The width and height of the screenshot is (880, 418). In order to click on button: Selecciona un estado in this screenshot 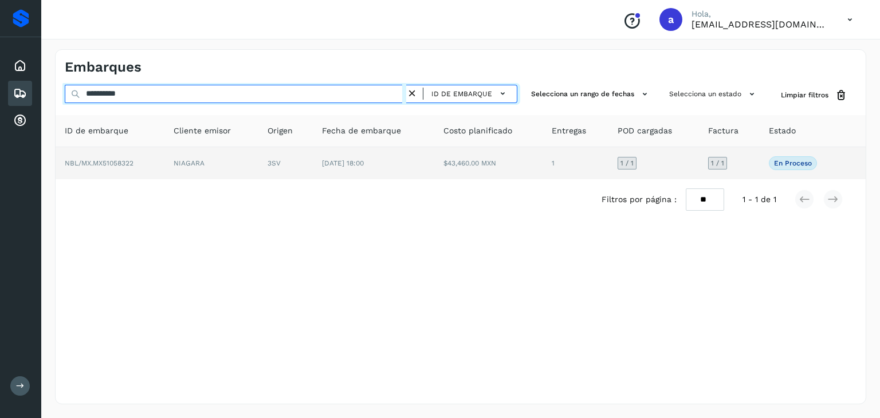, I will do `click(713, 94)`.